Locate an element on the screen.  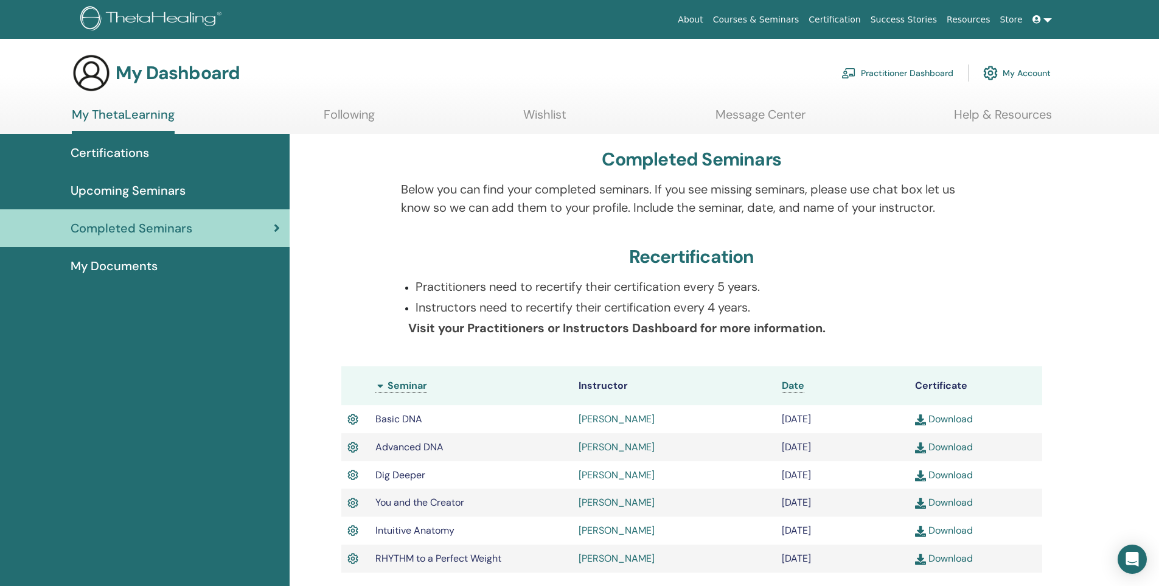
a: Help & Resources is located at coordinates (1002, 119).